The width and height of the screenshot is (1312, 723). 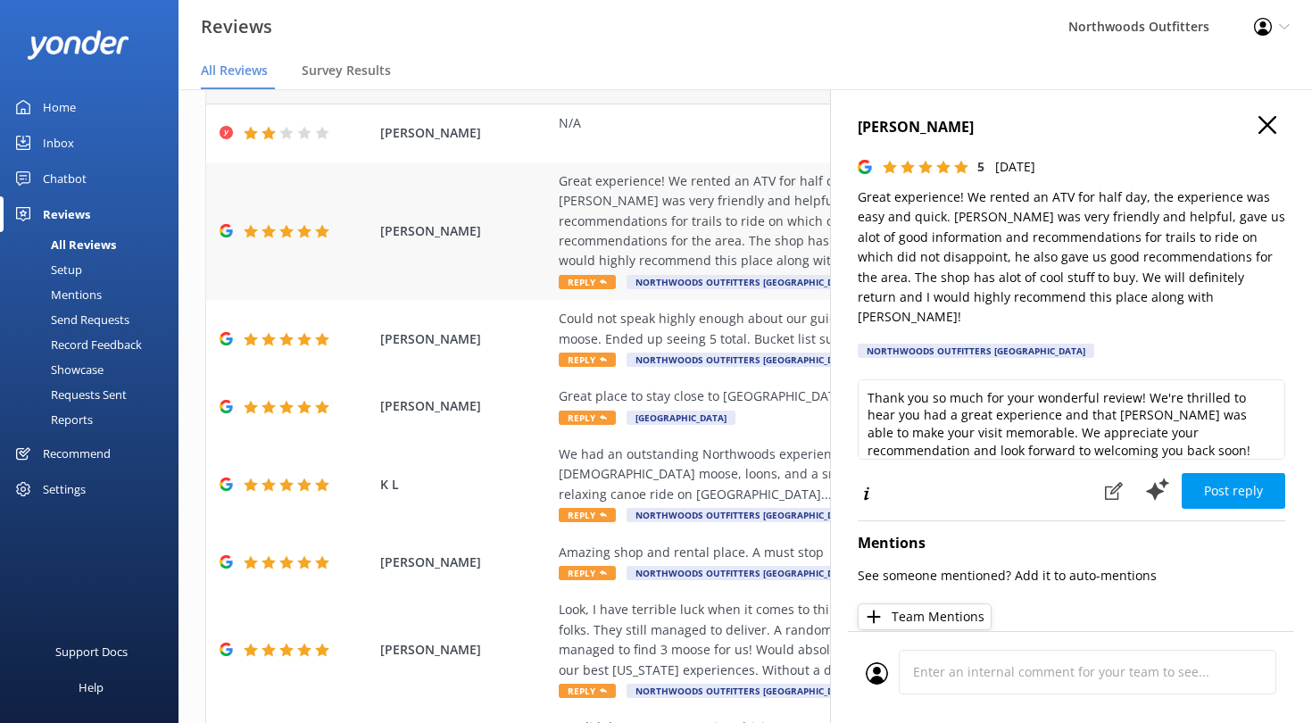 What do you see at coordinates (77, 453) in the screenshot?
I see `div: Recommend` at bounding box center [77, 453].